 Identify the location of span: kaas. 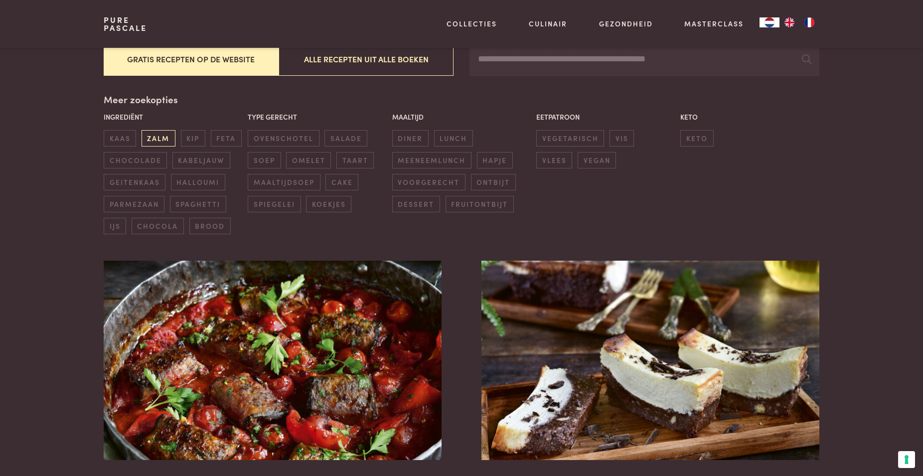
(120, 138).